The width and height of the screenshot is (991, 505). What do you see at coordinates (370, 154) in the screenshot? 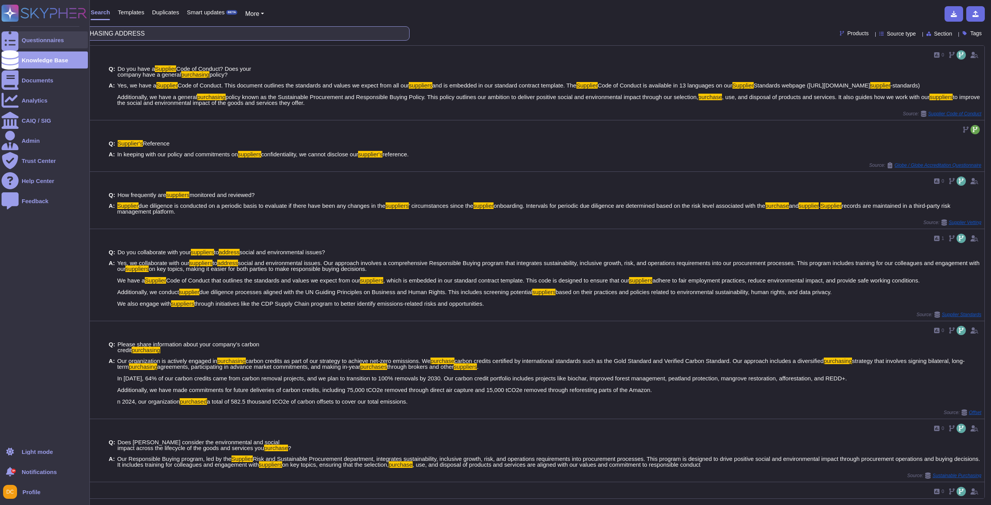
I see `mark: supplier's` at bounding box center [370, 154].